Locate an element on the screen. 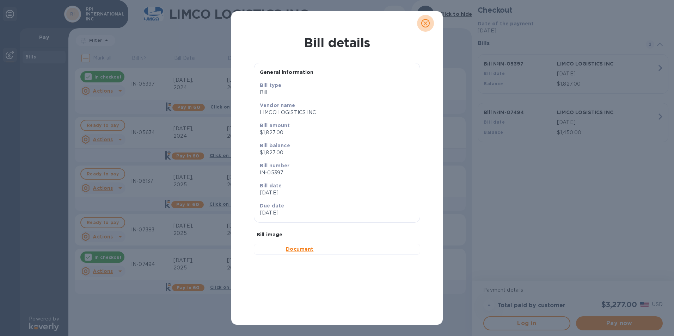 Image resolution: width=674 pixels, height=336 pixels. p: LIMCO LOGISTICS INC is located at coordinates (337, 112).